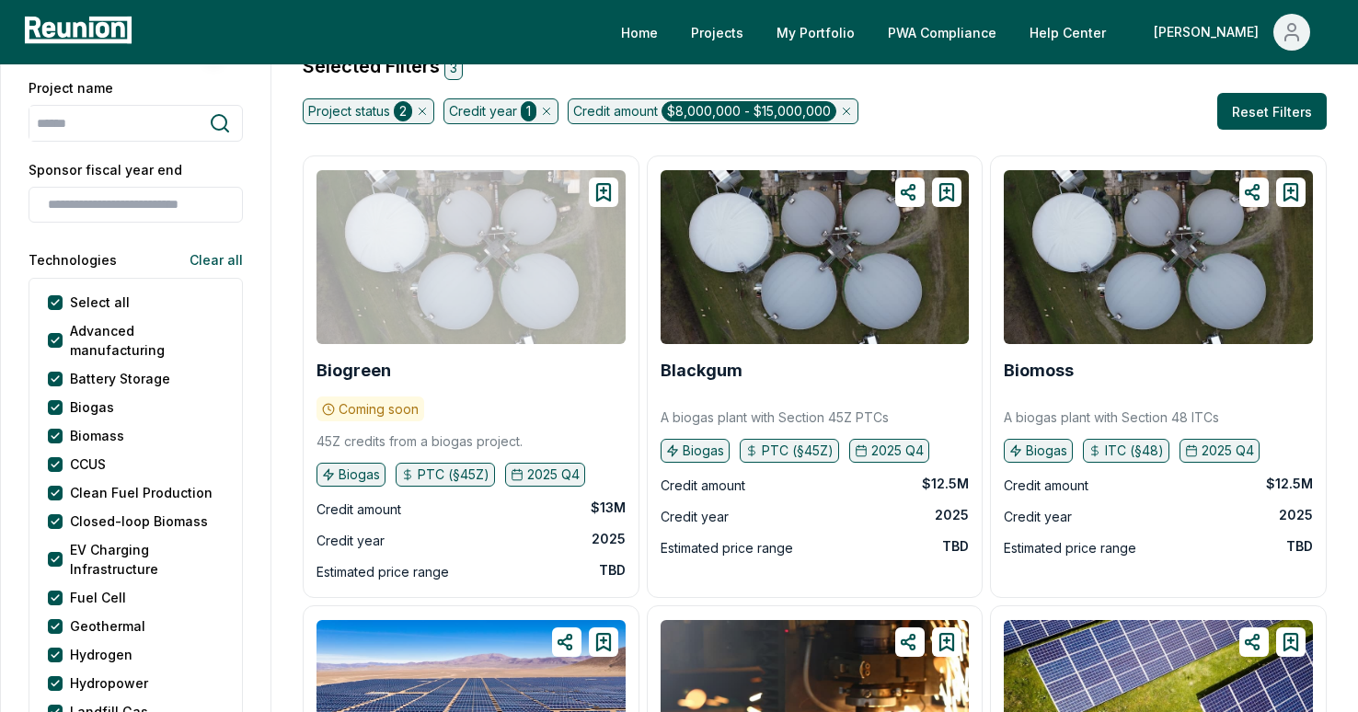 The height and width of the screenshot is (712, 1358). Describe the element at coordinates (419, 441) in the screenshot. I see `p: 45Z credits from a biogas project.` at that location.